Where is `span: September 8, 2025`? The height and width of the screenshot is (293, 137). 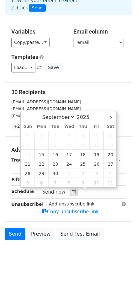
span: September 8, 2025 is located at coordinates (41, 145).